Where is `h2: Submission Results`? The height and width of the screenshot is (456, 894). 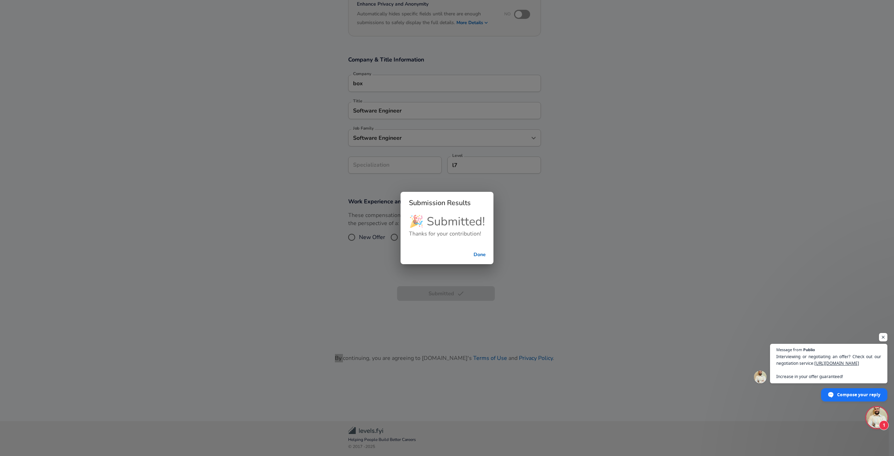 h2: Submission Results is located at coordinates (447, 203).